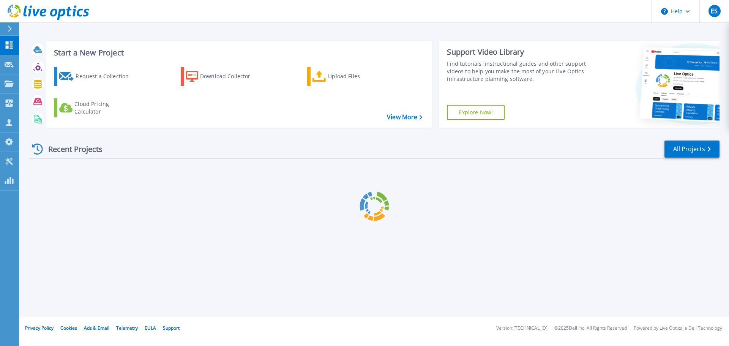  Describe the element at coordinates (475, 112) in the screenshot. I see `a: Explore Now!` at that location.